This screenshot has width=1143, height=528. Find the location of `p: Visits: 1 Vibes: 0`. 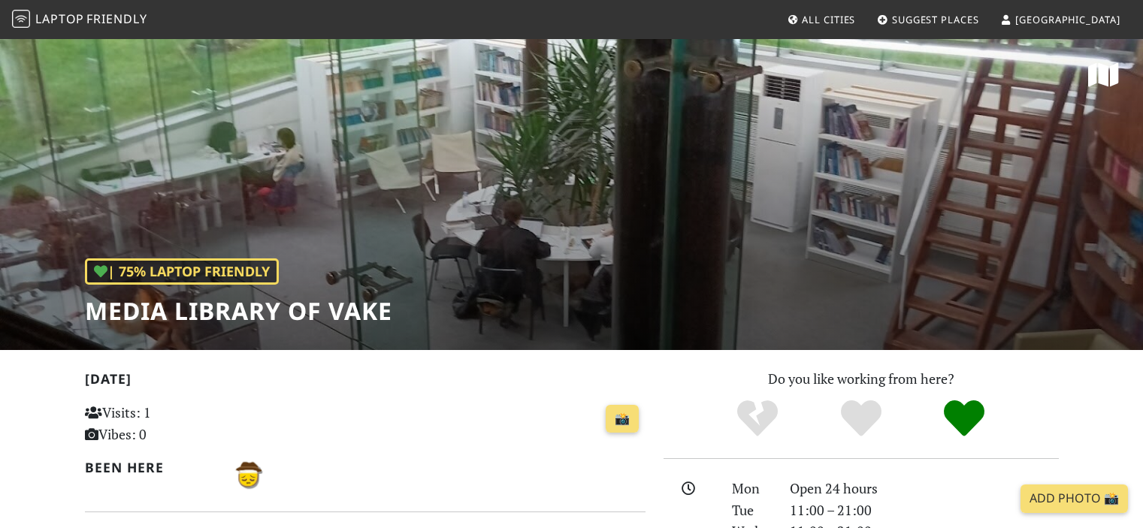

p: Visits: 1 Vibes: 0 is located at coordinates (172, 424).